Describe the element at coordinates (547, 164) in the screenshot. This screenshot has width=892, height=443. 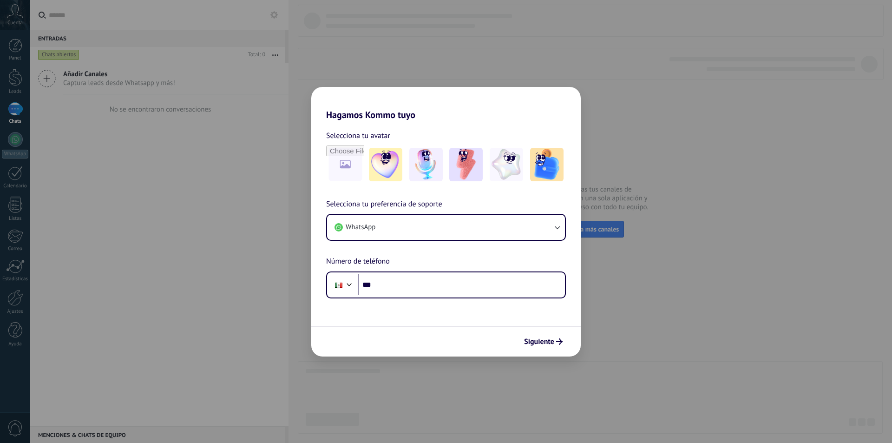
I see `img: -5.jpeg` at that location.